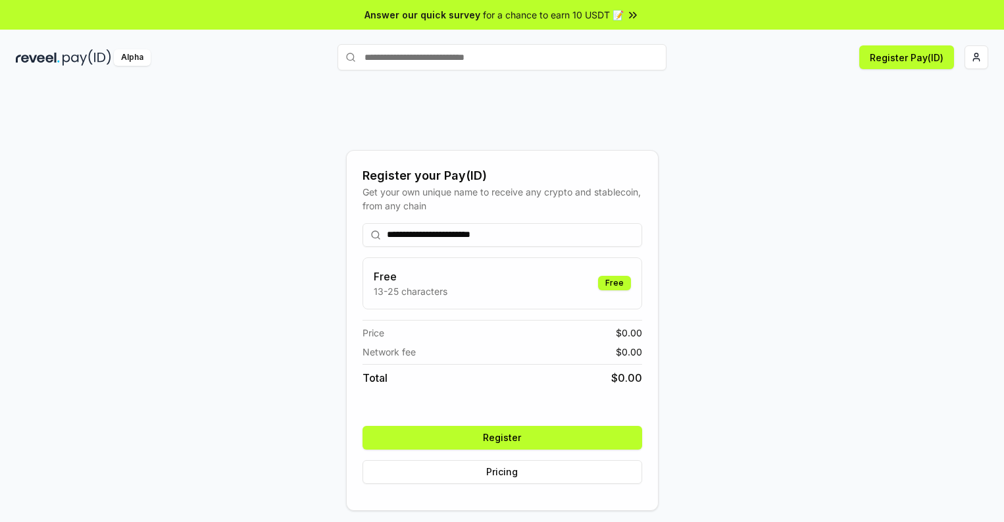  I want to click on button: Pricing, so click(502, 472).